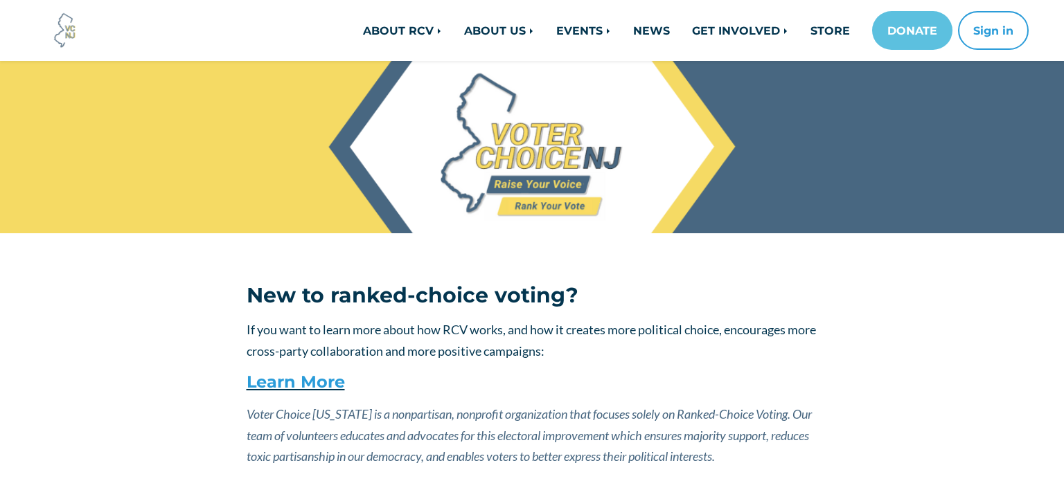 Image resolution: width=1064 pixels, height=481 pixels. Describe the element at coordinates (532, 296) in the screenshot. I see `h3: New to ranked-choice voting?` at that location.